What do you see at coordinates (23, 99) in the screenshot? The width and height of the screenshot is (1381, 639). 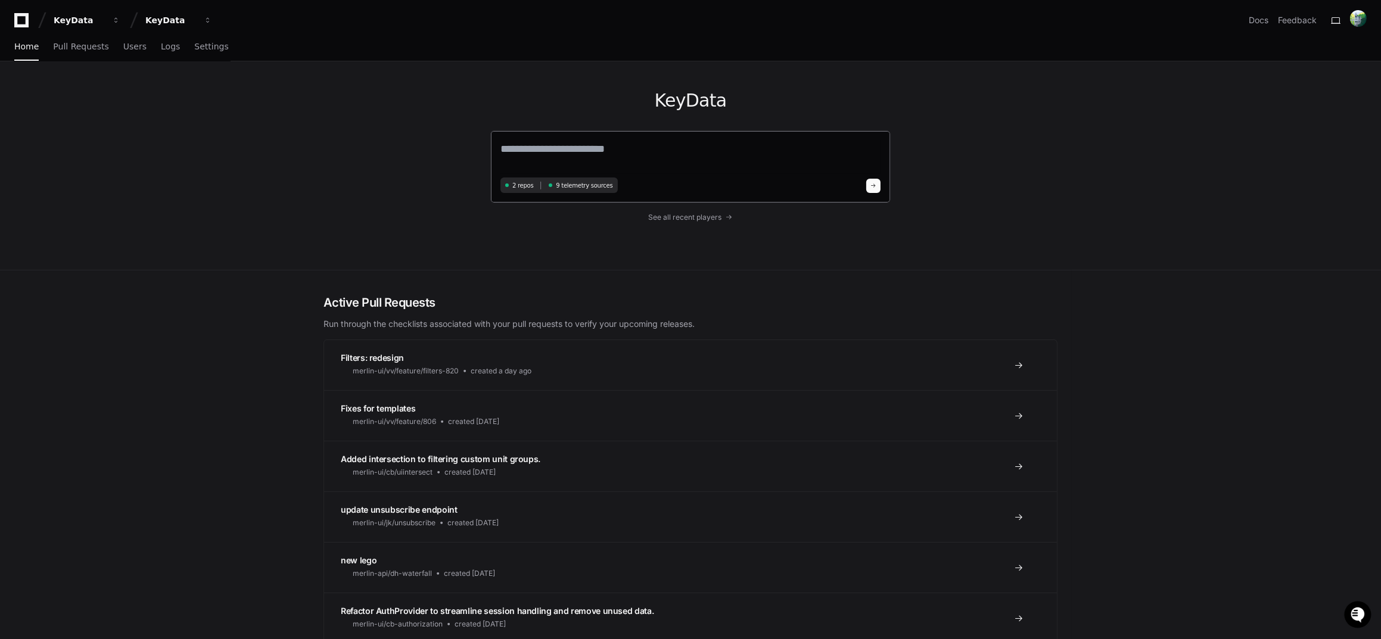 I see `img: 1736555170064-99ba0984-63c1-480f-8ee9-699278ef63ed` at bounding box center [23, 99].